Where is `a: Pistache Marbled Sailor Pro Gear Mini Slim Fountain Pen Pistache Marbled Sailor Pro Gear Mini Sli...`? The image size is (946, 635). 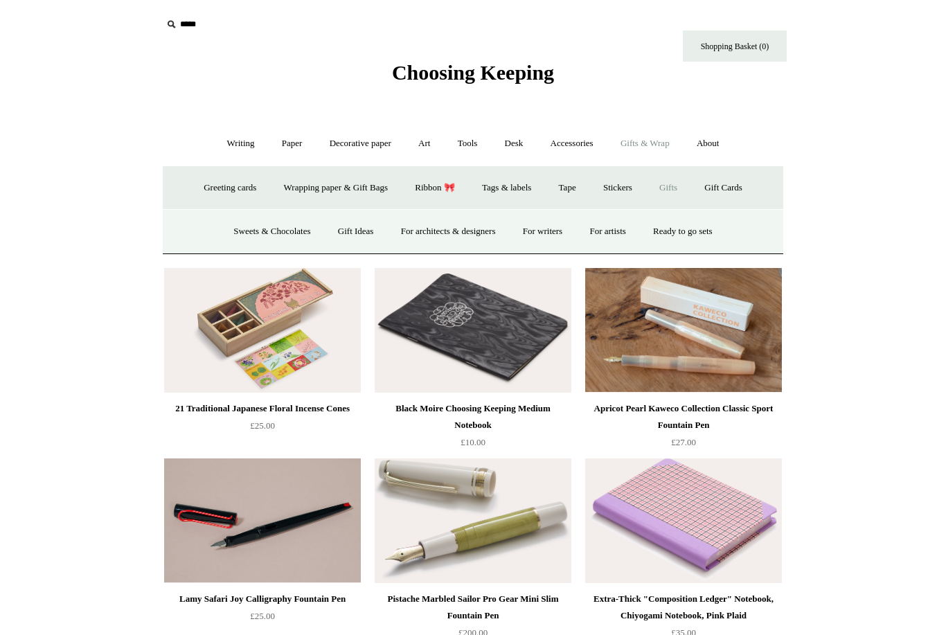 a: Pistache Marbled Sailor Pro Gear Mini Slim Fountain Pen Pistache Marbled Sailor Pro Gear Mini Sli... is located at coordinates (473, 521).